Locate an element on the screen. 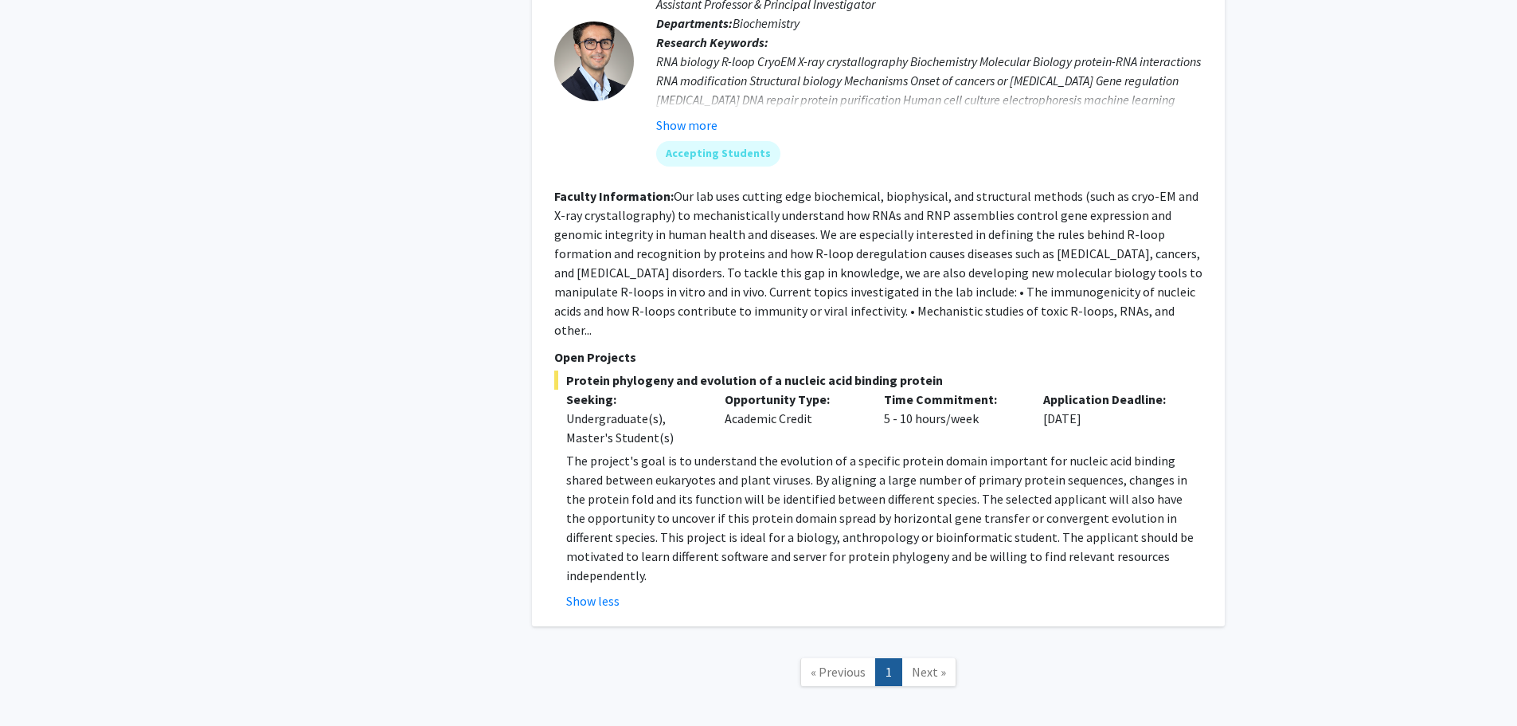 The width and height of the screenshot is (1517, 726). span: Next » is located at coordinates (929, 671).